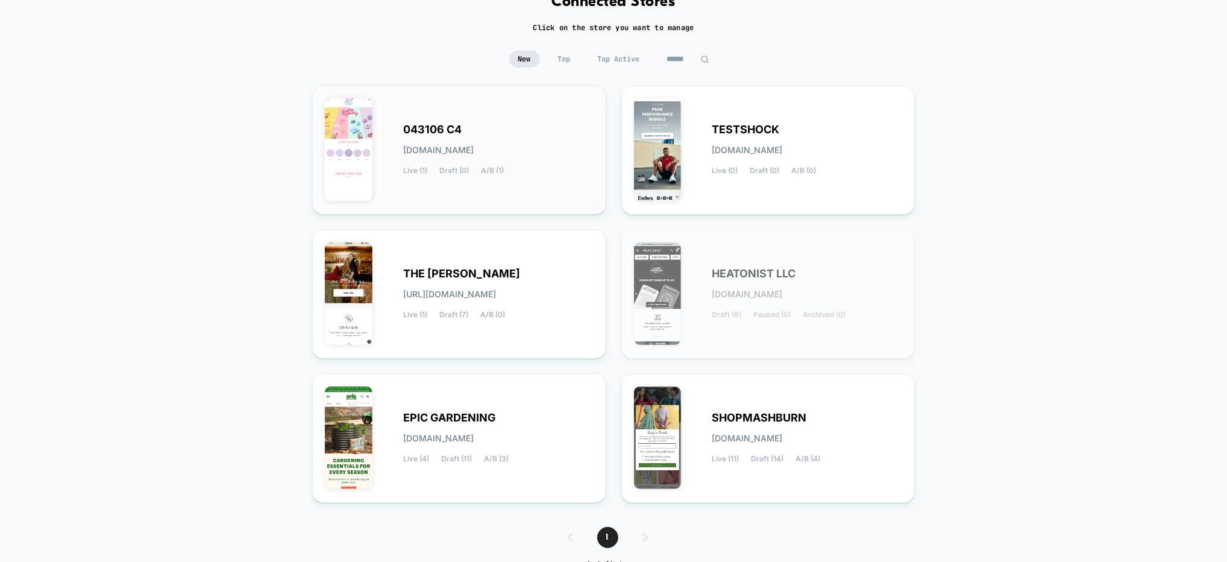  What do you see at coordinates (657, 437) in the screenshot?
I see `img: SHOPMASHBURN` at bounding box center [657, 437].